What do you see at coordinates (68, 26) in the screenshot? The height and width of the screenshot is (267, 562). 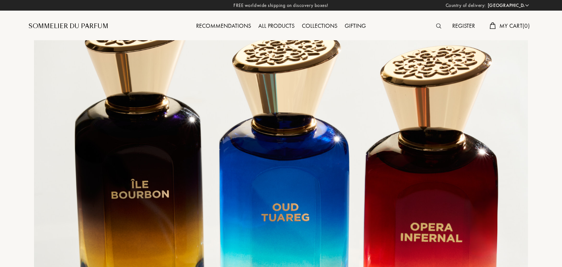 I see `div: Sommelier du Parfum` at bounding box center [68, 26].